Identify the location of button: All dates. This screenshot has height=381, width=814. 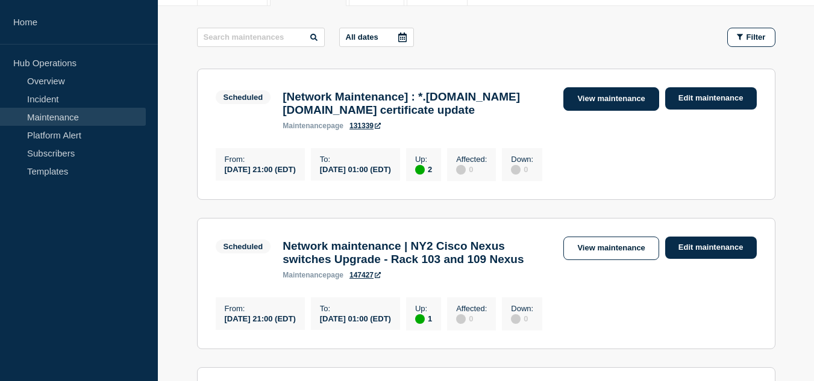
(376, 37).